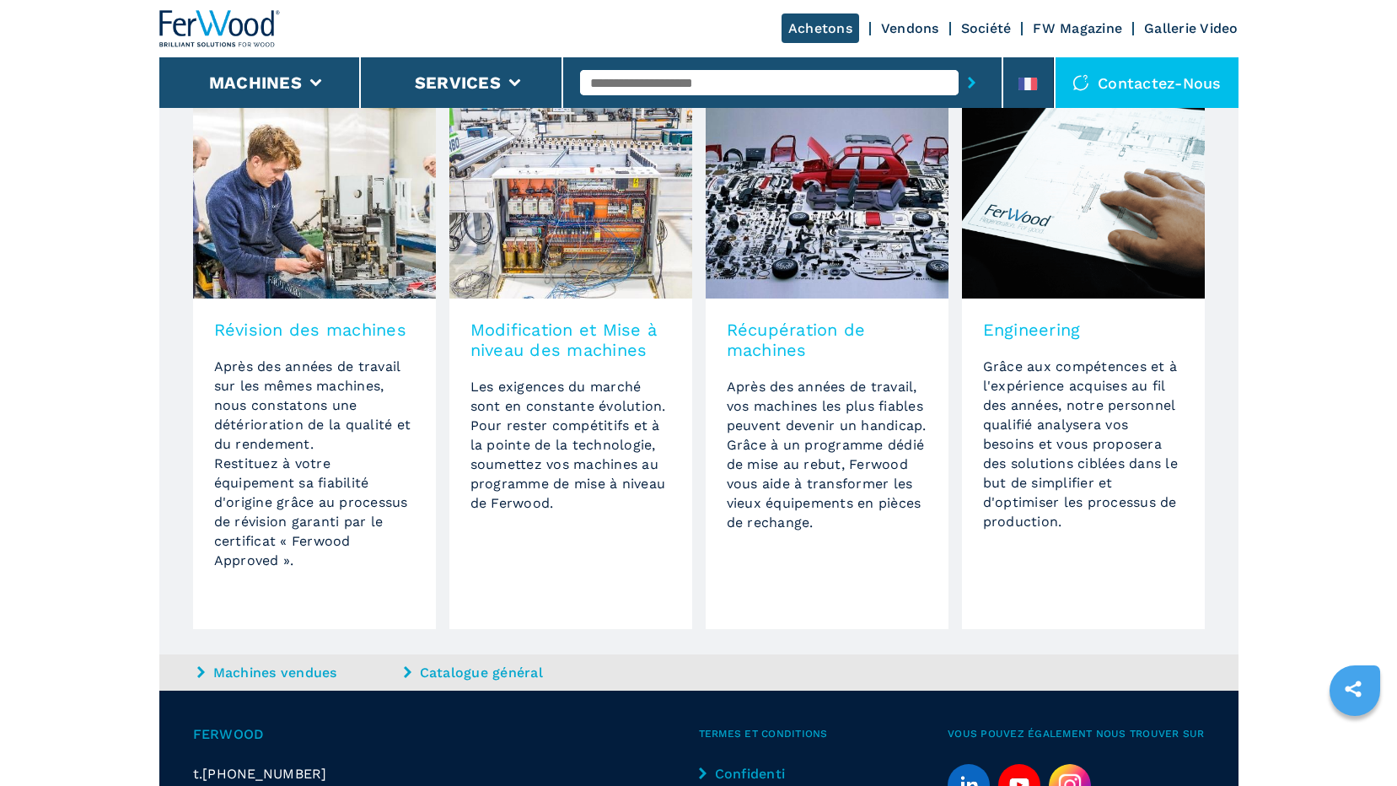 The width and height of the screenshot is (1397, 786). I want to click on h3: Récupération de machines, so click(827, 340).